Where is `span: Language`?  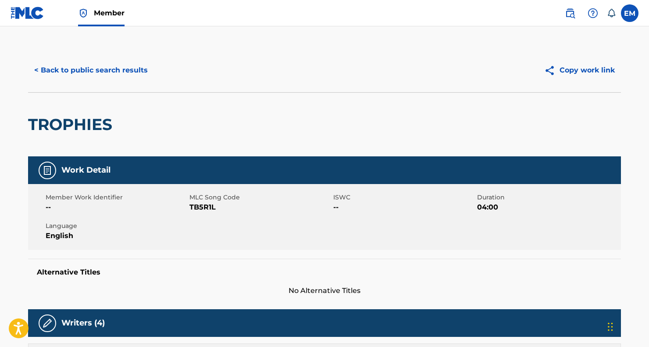 span: Language is located at coordinates (116, 225).